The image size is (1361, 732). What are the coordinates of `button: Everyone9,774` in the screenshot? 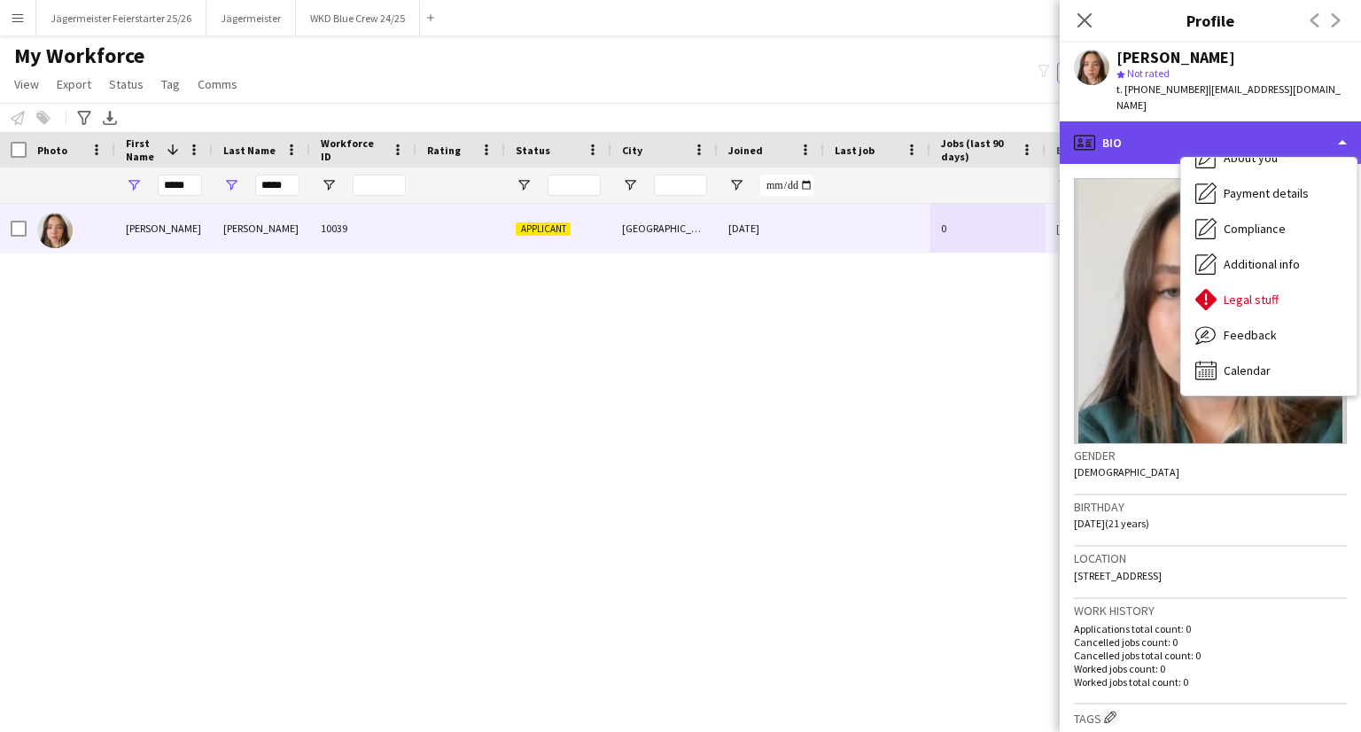 It's located at (1102, 73).